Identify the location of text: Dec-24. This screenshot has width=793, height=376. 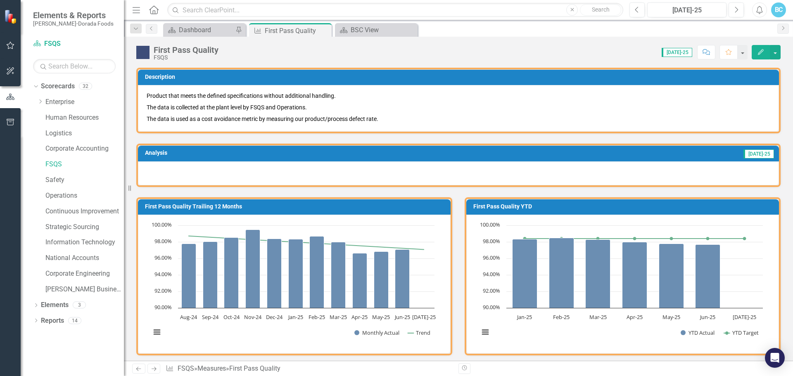
(274, 317).